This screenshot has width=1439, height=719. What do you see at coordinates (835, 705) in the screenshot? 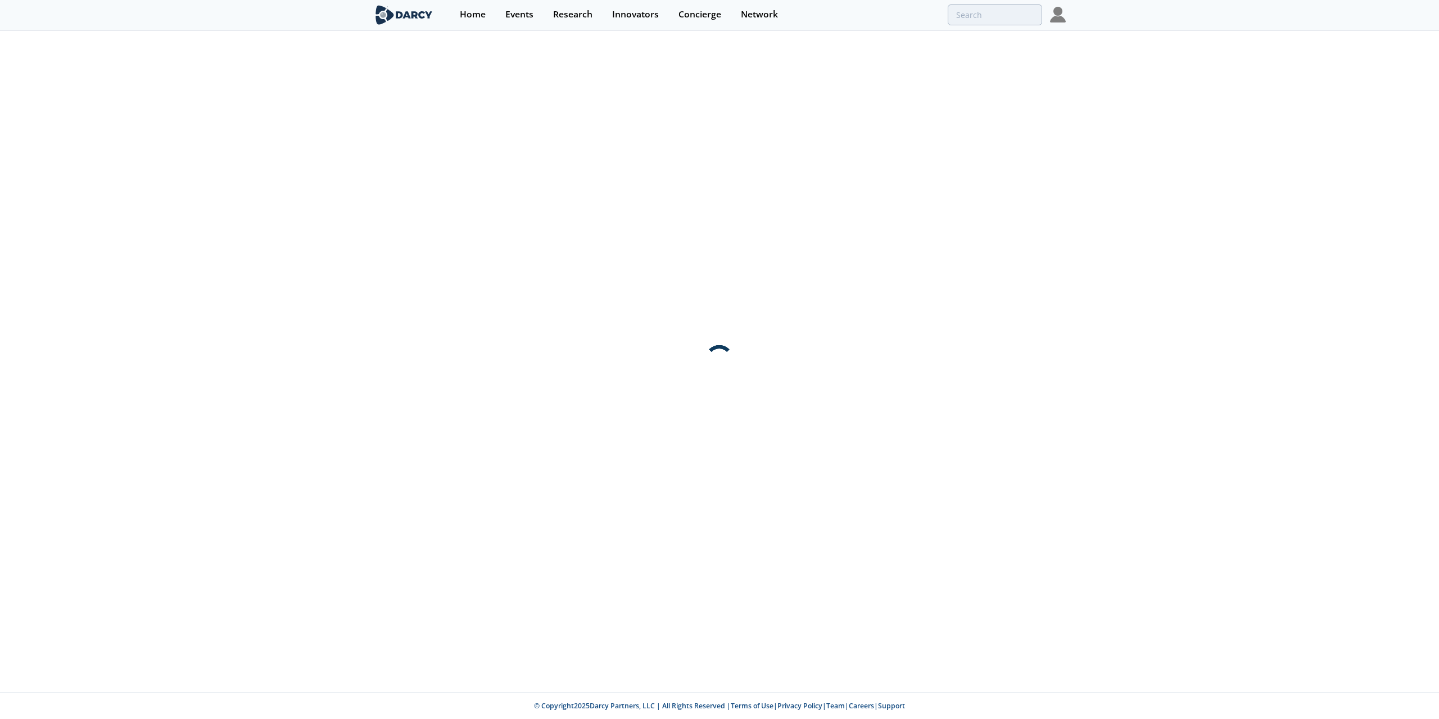
I see `a: Team` at bounding box center [835, 705].